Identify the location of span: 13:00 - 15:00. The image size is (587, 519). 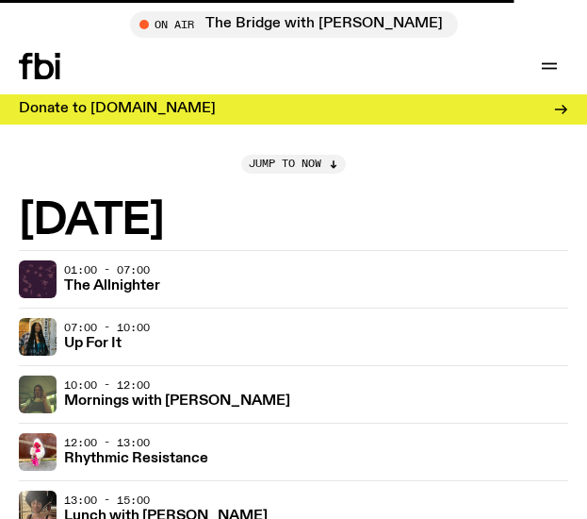
(107, 500).